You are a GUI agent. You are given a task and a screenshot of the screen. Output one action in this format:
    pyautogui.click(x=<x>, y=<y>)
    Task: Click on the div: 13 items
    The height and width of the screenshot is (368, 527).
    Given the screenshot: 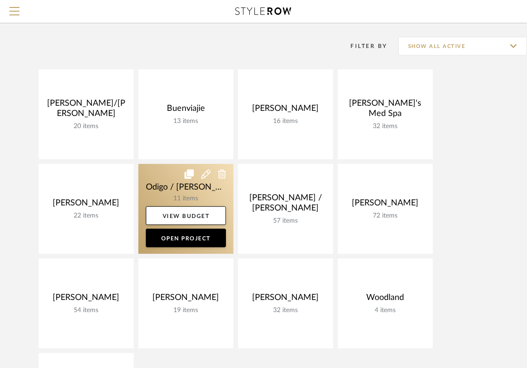 What is the action you would take?
    pyautogui.click(x=186, y=121)
    